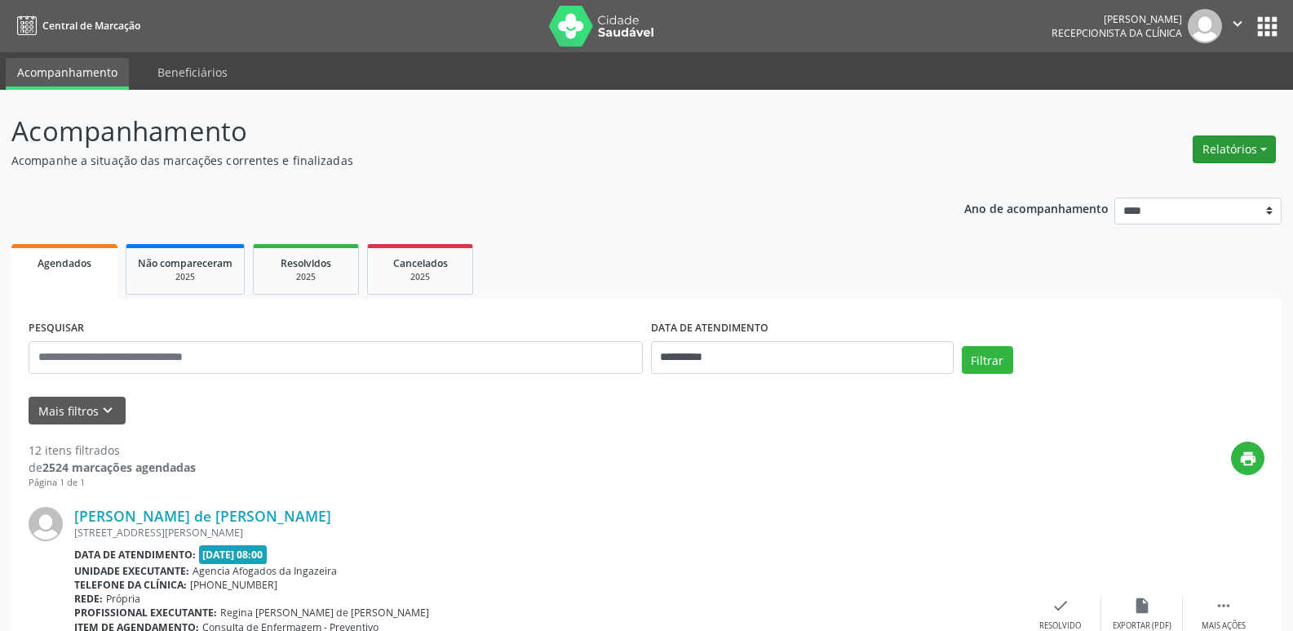 The image size is (1293, 631). Describe the element at coordinates (1267, 26) in the screenshot. I see `button: apps` at that location.